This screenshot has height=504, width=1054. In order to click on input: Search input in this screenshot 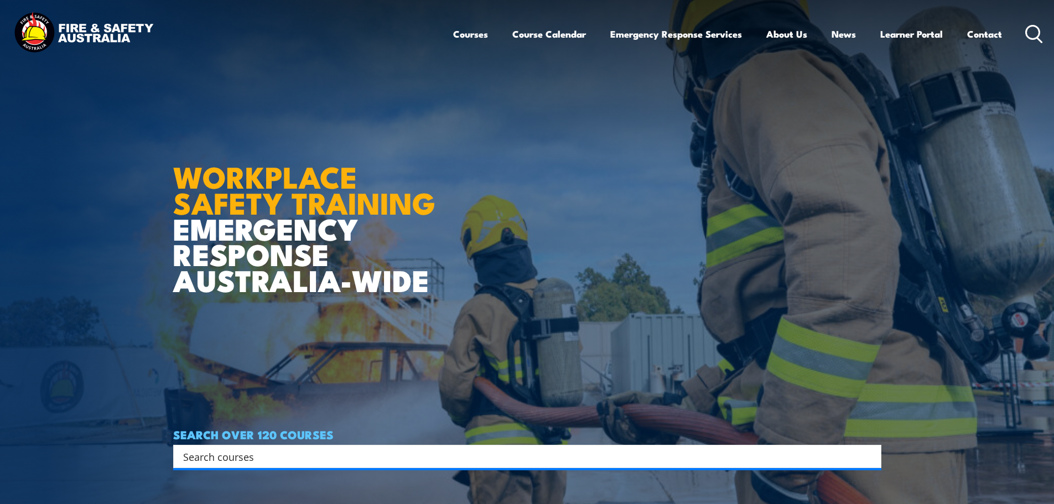, I will do `click(520, 456)`.